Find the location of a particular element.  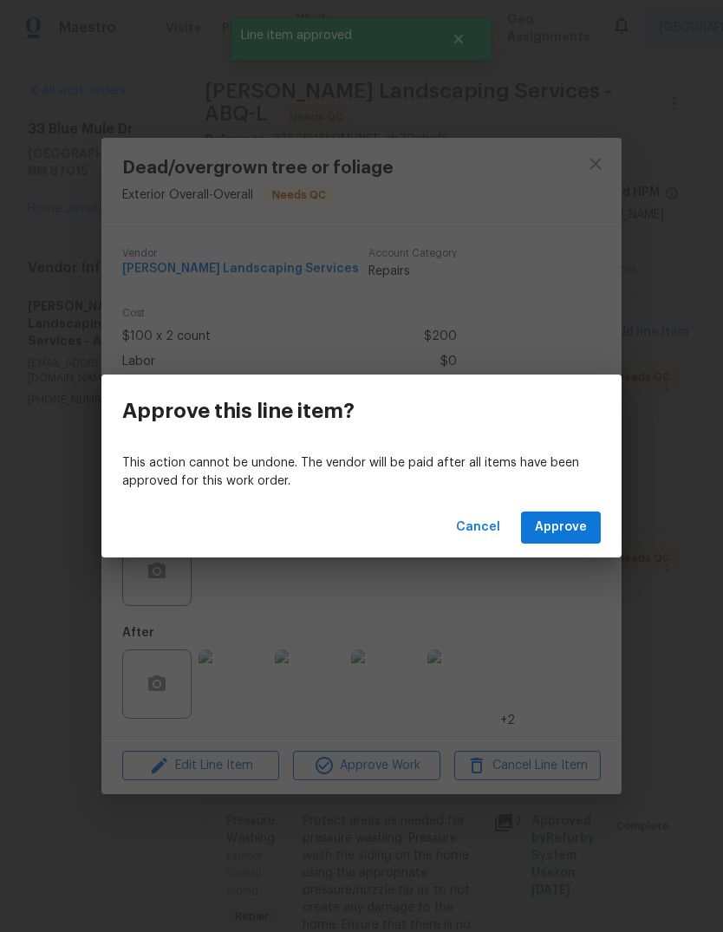

p: This action cannot be undone. The vendor will be paid after all items have been approved for this... is located at coordinates (362, 473).